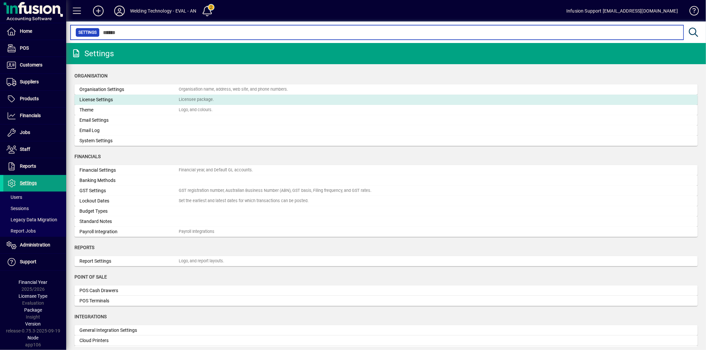  Describe the element at coordinates (386, 330) in the screenshot. I see `a: General Integration Settings` at that location.